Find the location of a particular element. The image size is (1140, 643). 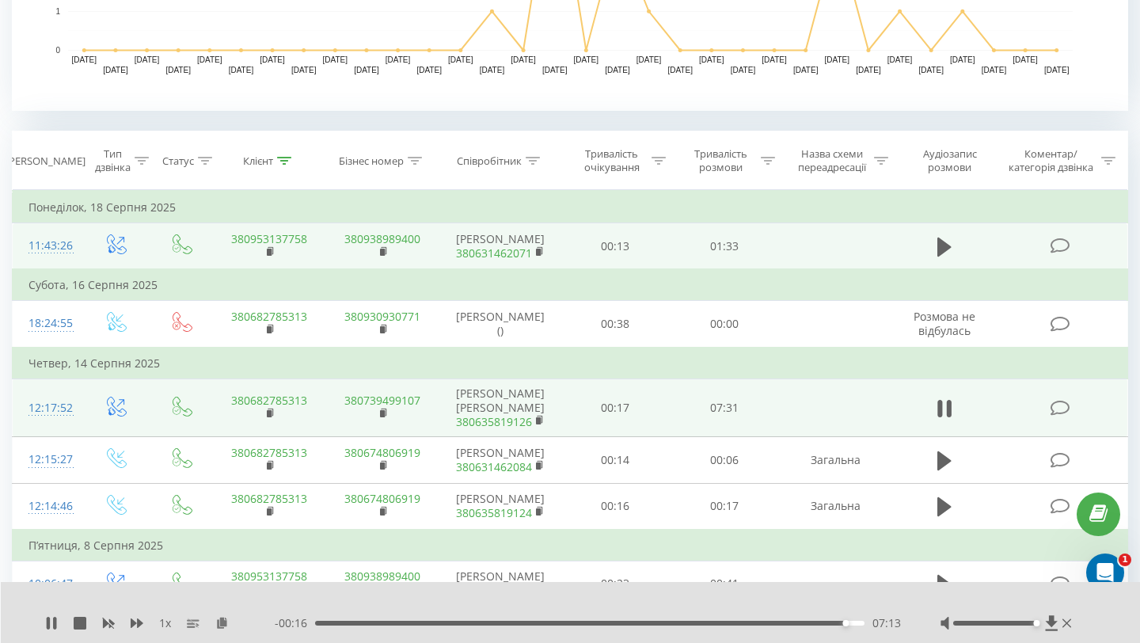

span: 07:13 is located at coordinates (886, 623).